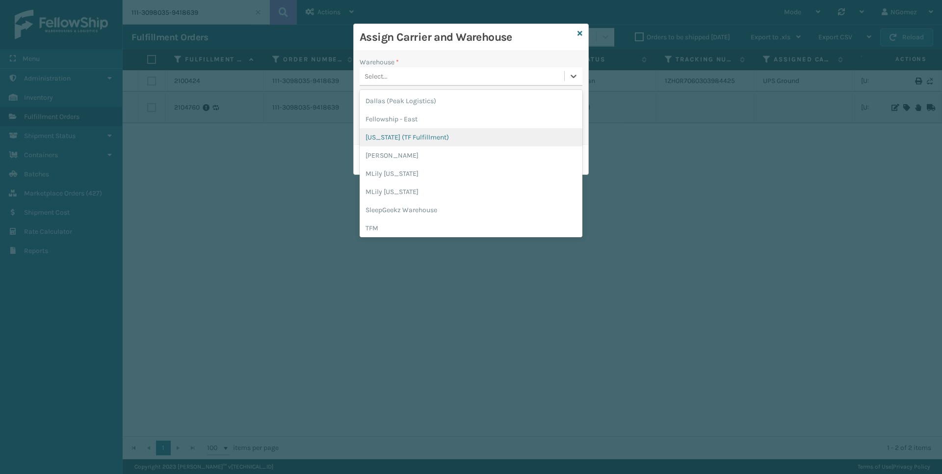 The width and height of the screenshot is (942, 474). Describe the element at coordinates (379, 62) in the screenshot. I see `label: Warehouse` at that location.